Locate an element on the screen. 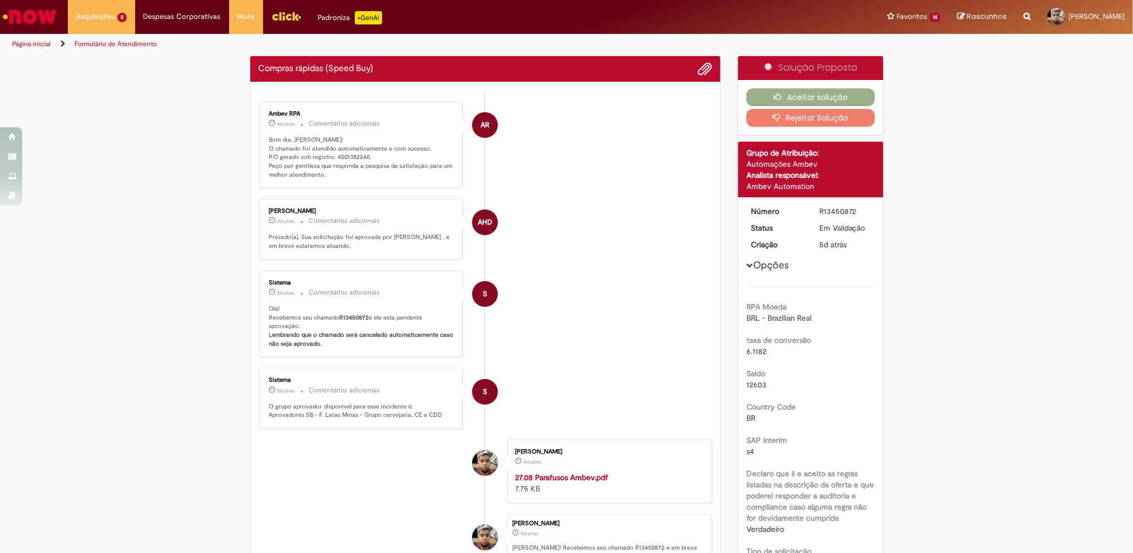 The image size is (1133, 553). dt: Criação is located at coordinates (776, 245).